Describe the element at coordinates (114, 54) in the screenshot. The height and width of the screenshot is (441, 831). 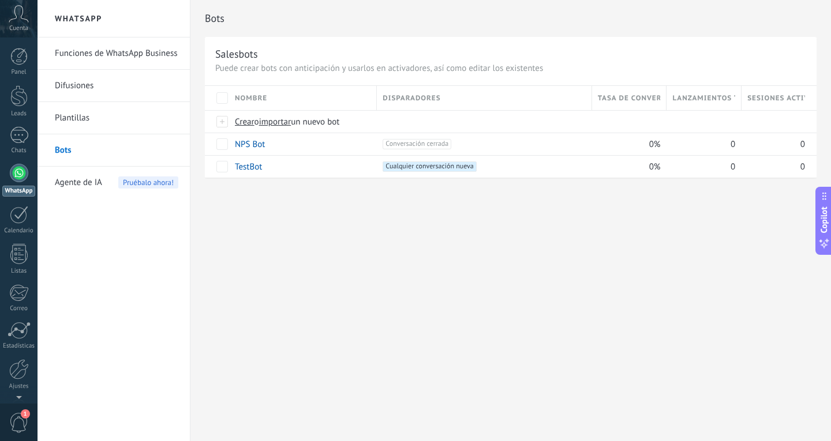
I see `li: Funciones de WhatsApp Business` at that location.